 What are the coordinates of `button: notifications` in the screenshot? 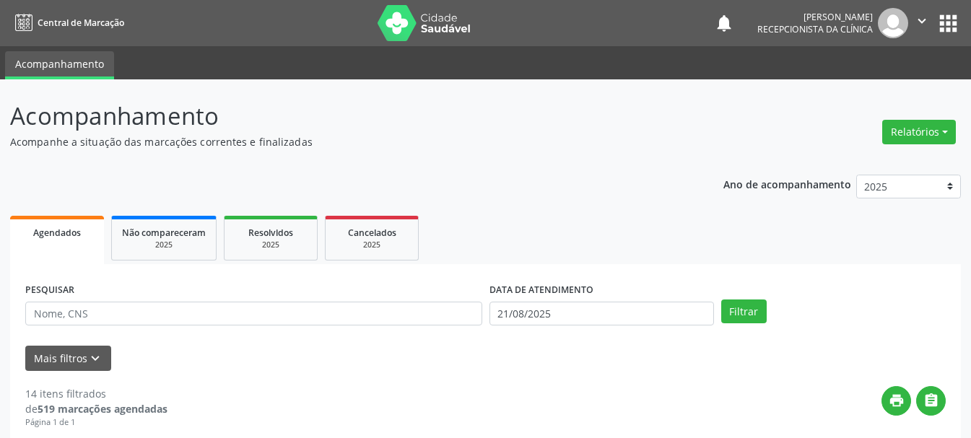 It's located at (724, 23).